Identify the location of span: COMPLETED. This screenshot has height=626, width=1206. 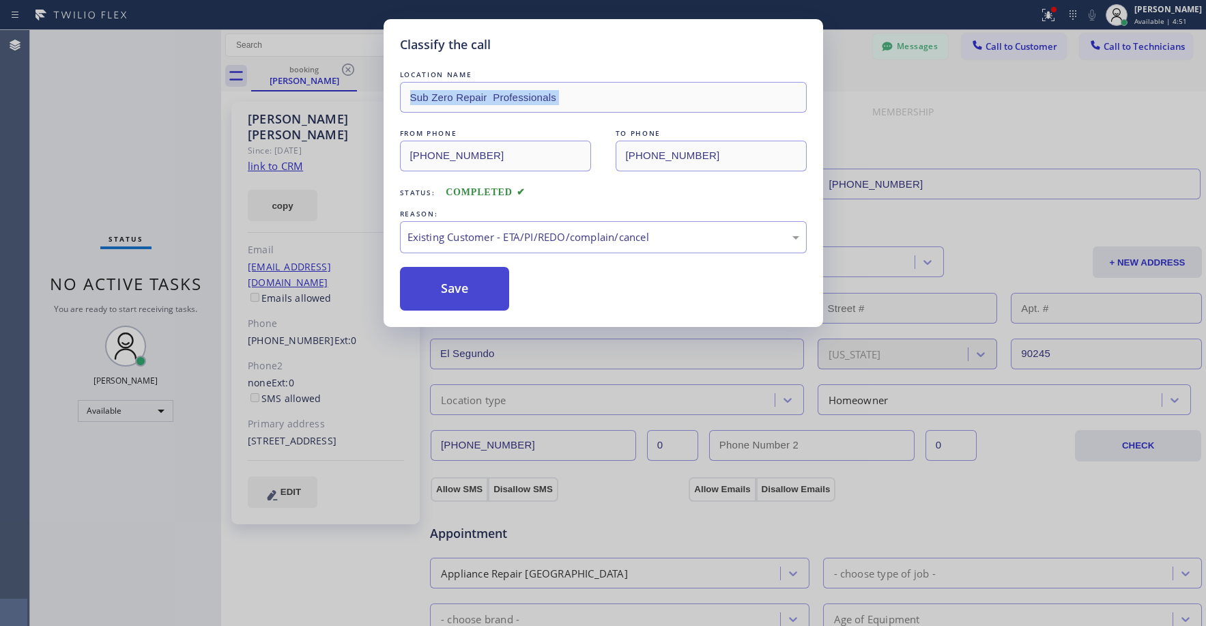
(485, 192).